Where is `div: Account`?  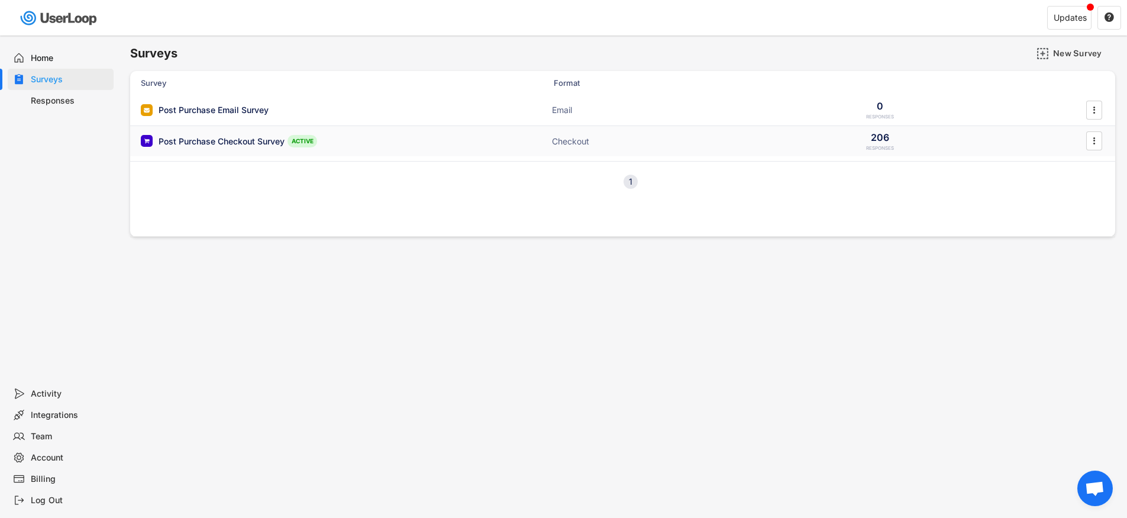 div: Account is located at coordinates (70, 457).